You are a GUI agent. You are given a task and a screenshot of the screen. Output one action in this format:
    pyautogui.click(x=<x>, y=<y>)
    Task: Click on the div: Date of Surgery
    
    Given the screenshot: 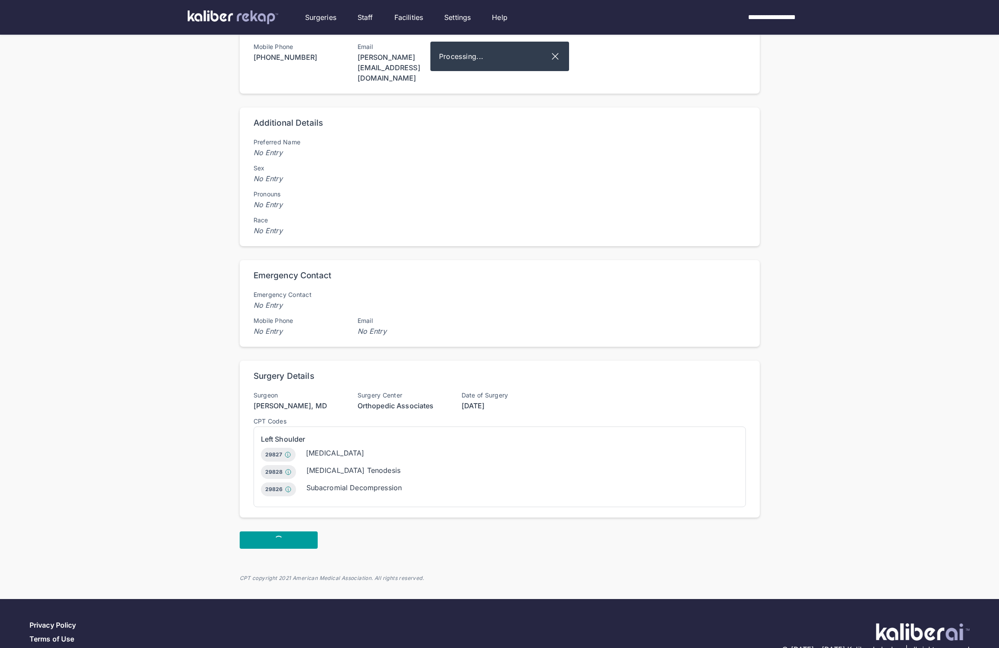 What is the action you would take?
    pyautogui.click(x=505, y=395)
    